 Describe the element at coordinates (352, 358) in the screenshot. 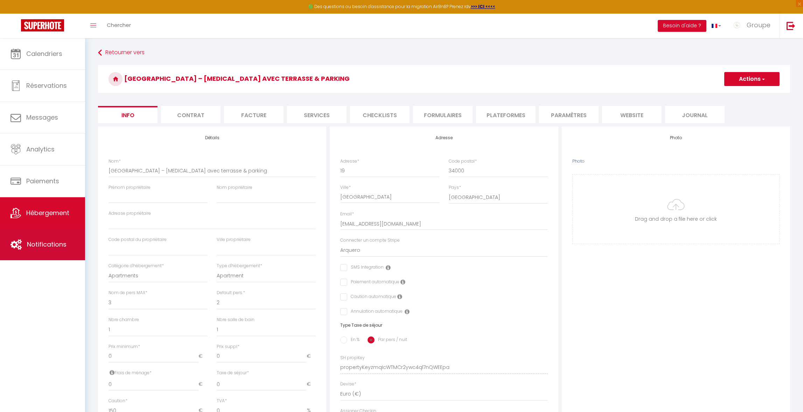

I see `label: SH propKey` at that location.